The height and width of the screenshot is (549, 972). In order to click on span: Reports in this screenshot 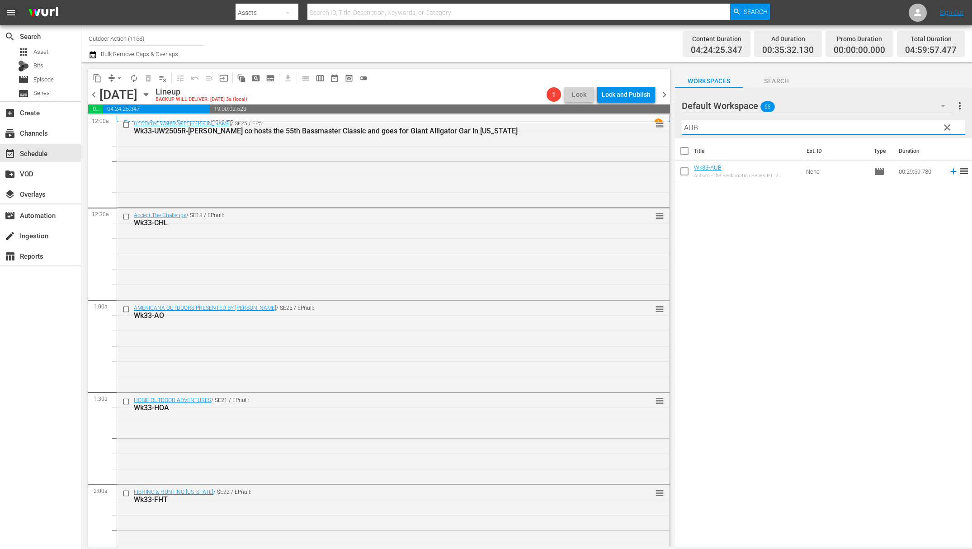, I will do `click(10, 256)`.